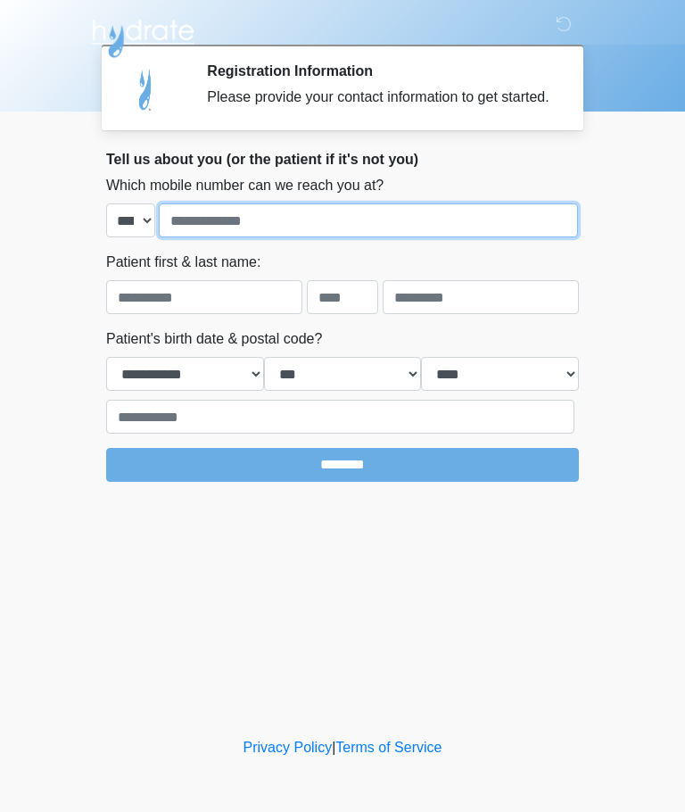 The image size is (685, 812). Describe the element at coordinates (214, 339) in the screenshot. I see `label: Patient's birth date & postal code?` at that location.